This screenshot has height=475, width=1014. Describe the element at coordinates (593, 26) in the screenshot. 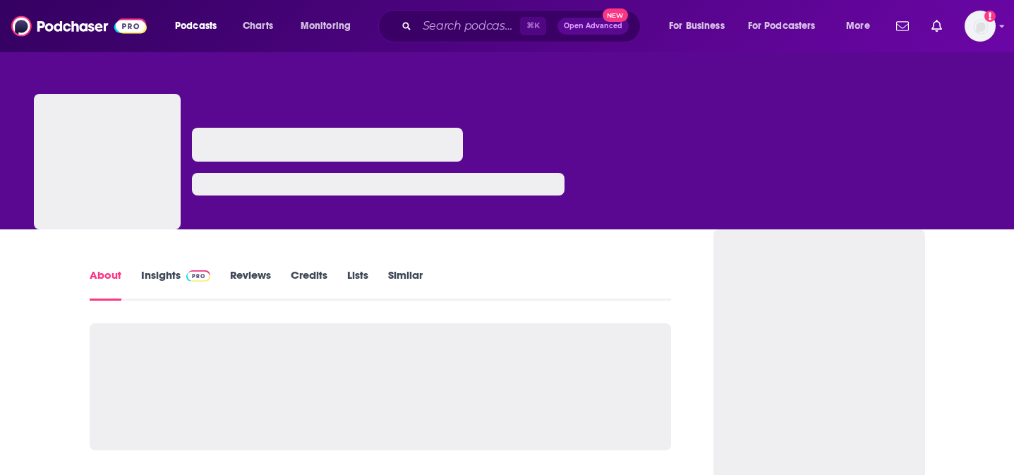

I see `span: Open Advanced` at that location.